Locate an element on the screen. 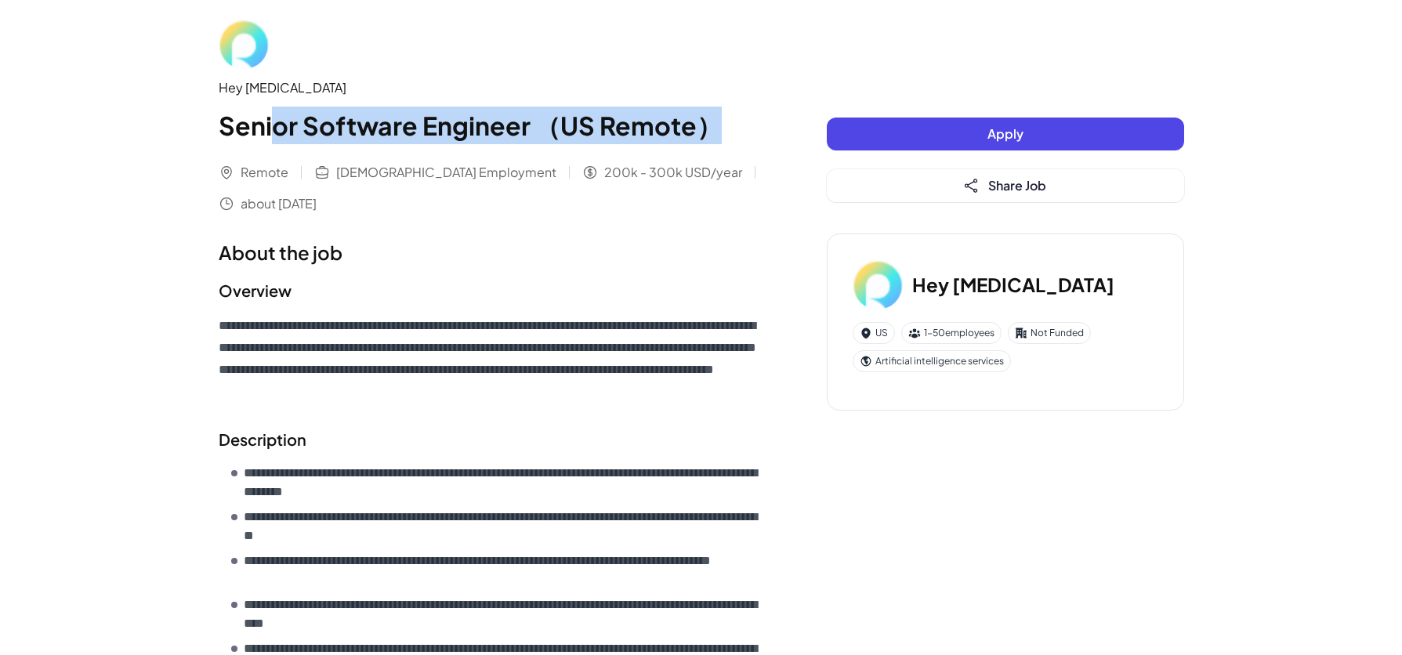 This screenshot has height=655, width=1402. div: Not Funded is located at coordinates (1050, 333).